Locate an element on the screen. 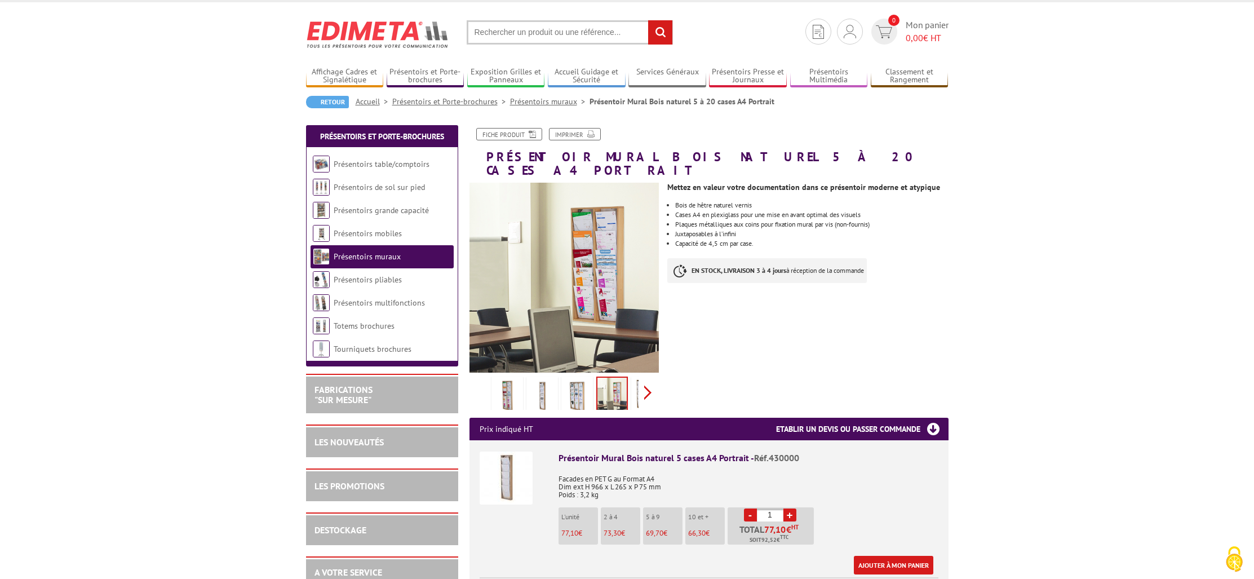  p: Prix indiqué HT is located at coordinates (506, 429).